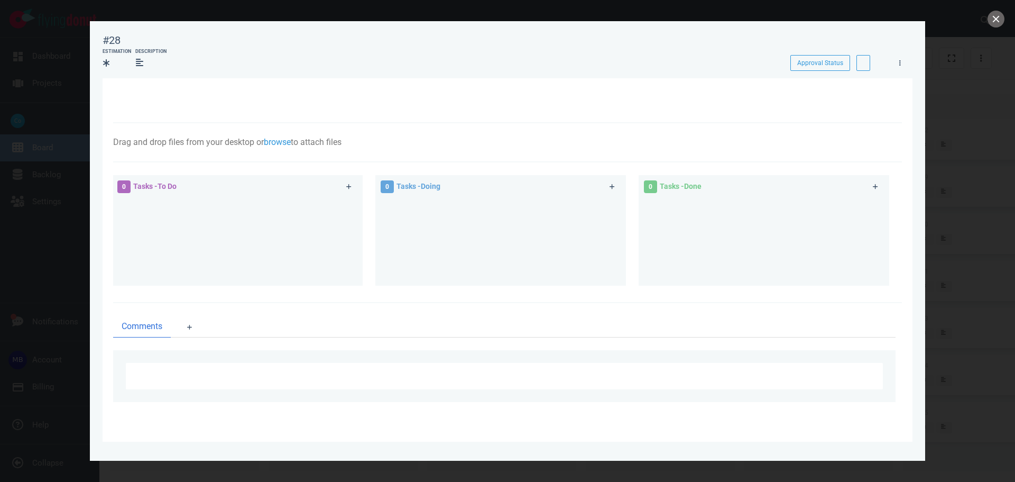 The height and width of the screenshot is (482, 1015). Describe the element at coordinates (820, 63) in the screenshot. I see `button: Approval Status` at that location.